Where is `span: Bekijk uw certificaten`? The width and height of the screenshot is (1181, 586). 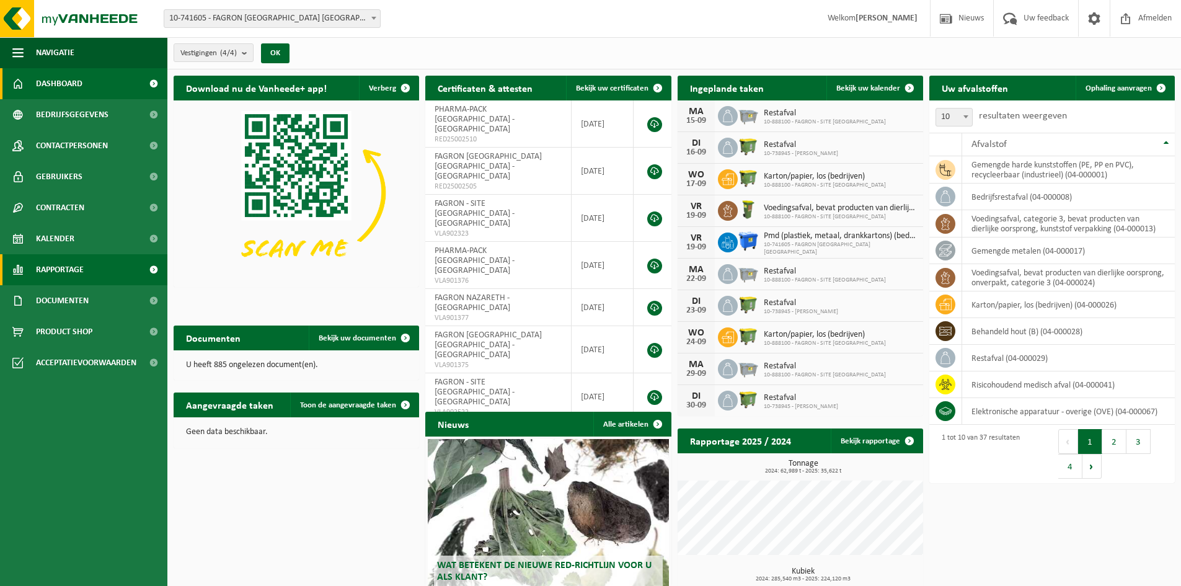 span: Bekijk uw certificaten is located at coordinates (612, 88).